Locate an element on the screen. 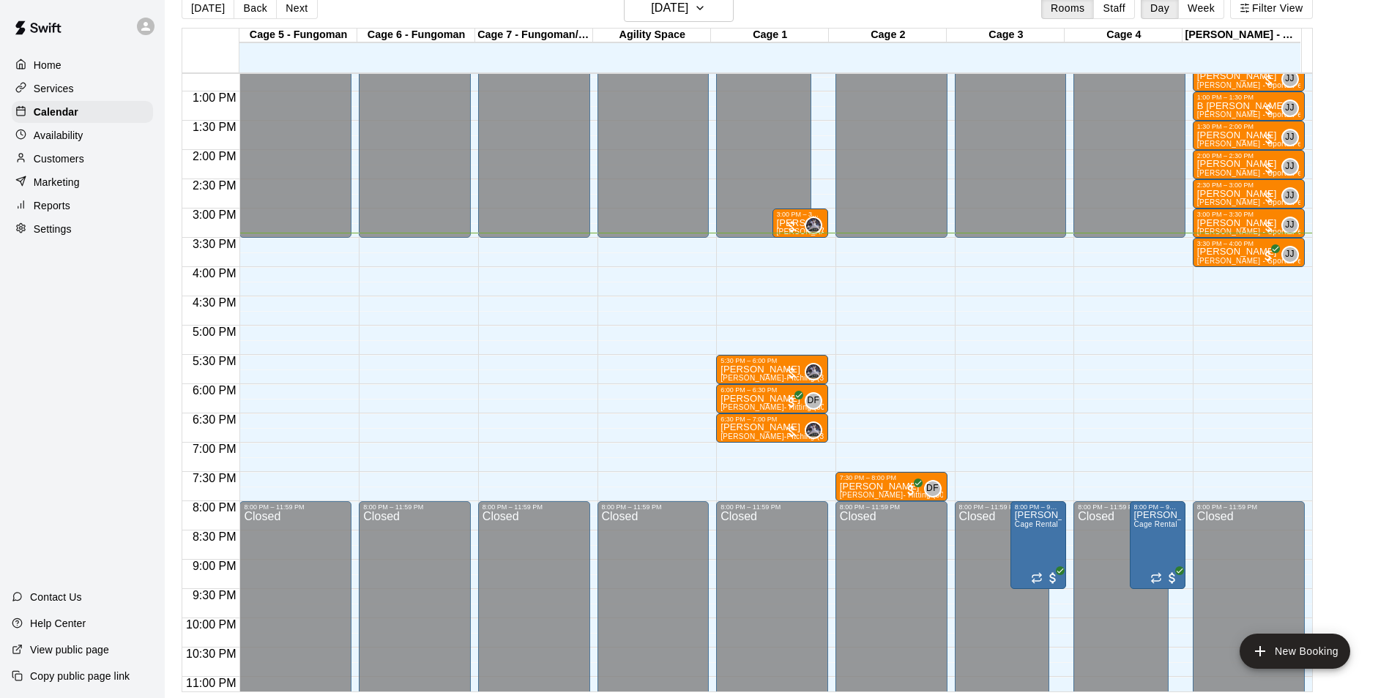  div: Cage 4 is located at coordinates (1123, 35).